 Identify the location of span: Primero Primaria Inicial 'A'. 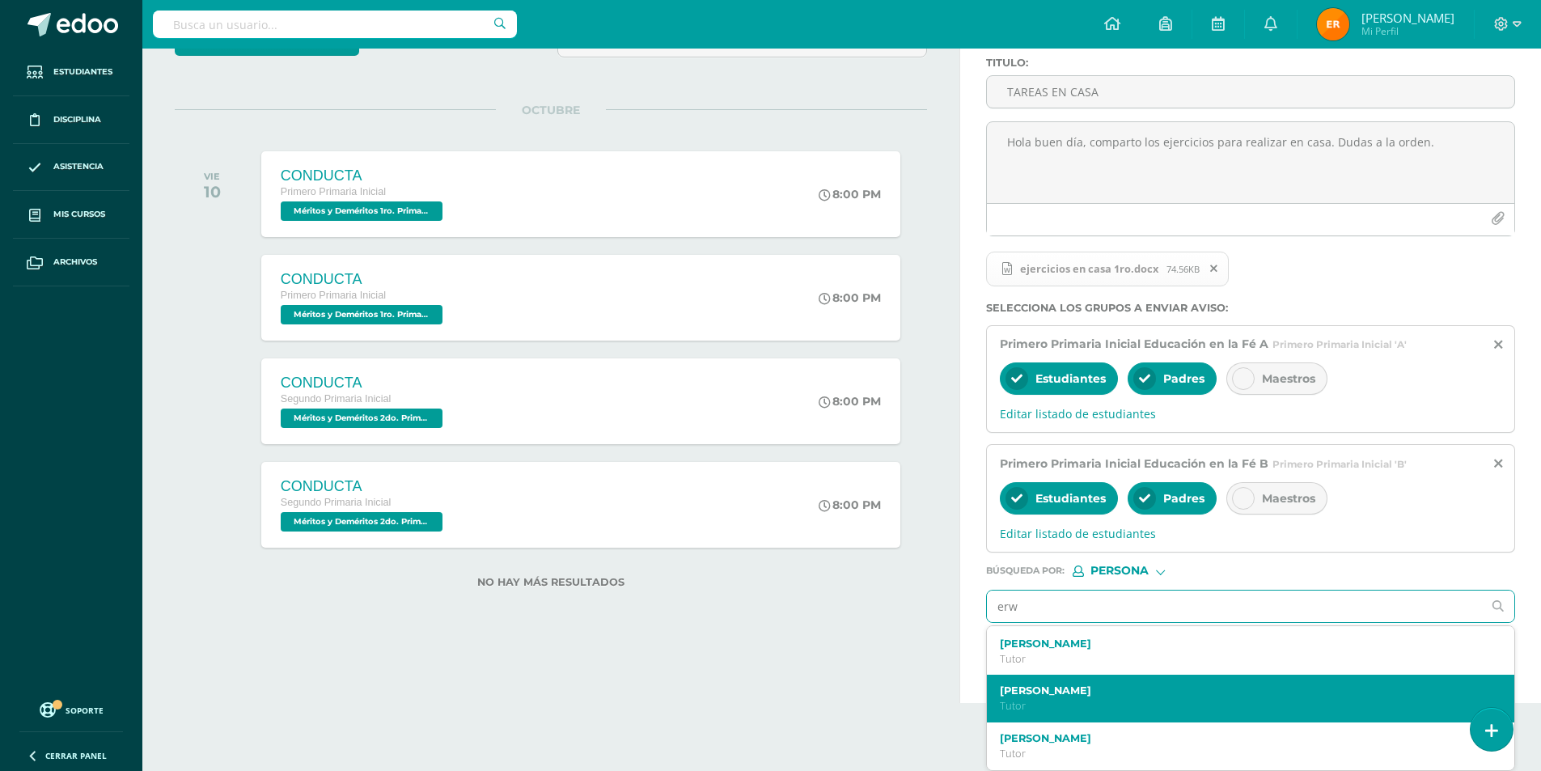
(1339, 344).